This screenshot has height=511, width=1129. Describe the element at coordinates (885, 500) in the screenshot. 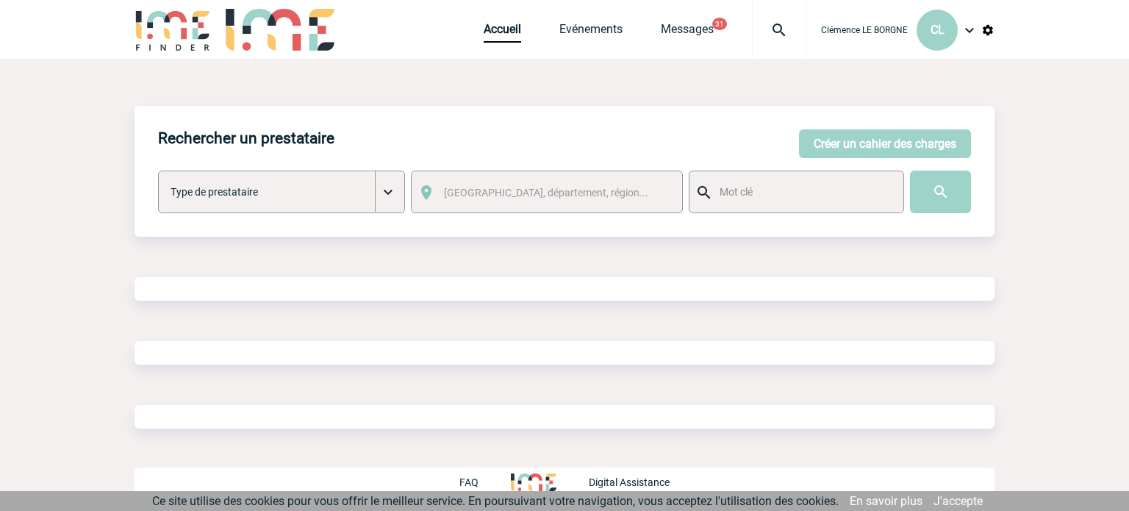

I see `a: En savoir plus` at that location.